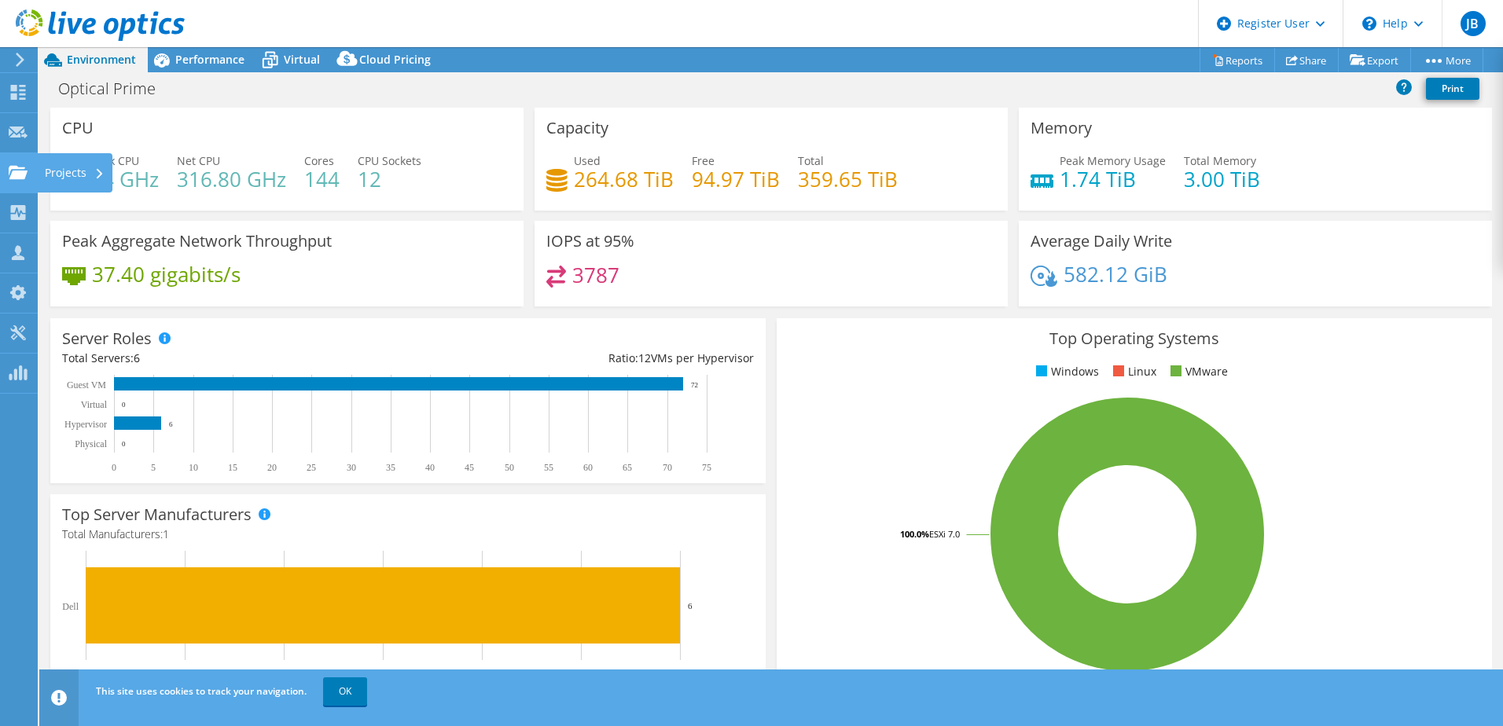 The height and width of the screenshot is (726, 1503). I want to click on span: Total, so click(810, 160).